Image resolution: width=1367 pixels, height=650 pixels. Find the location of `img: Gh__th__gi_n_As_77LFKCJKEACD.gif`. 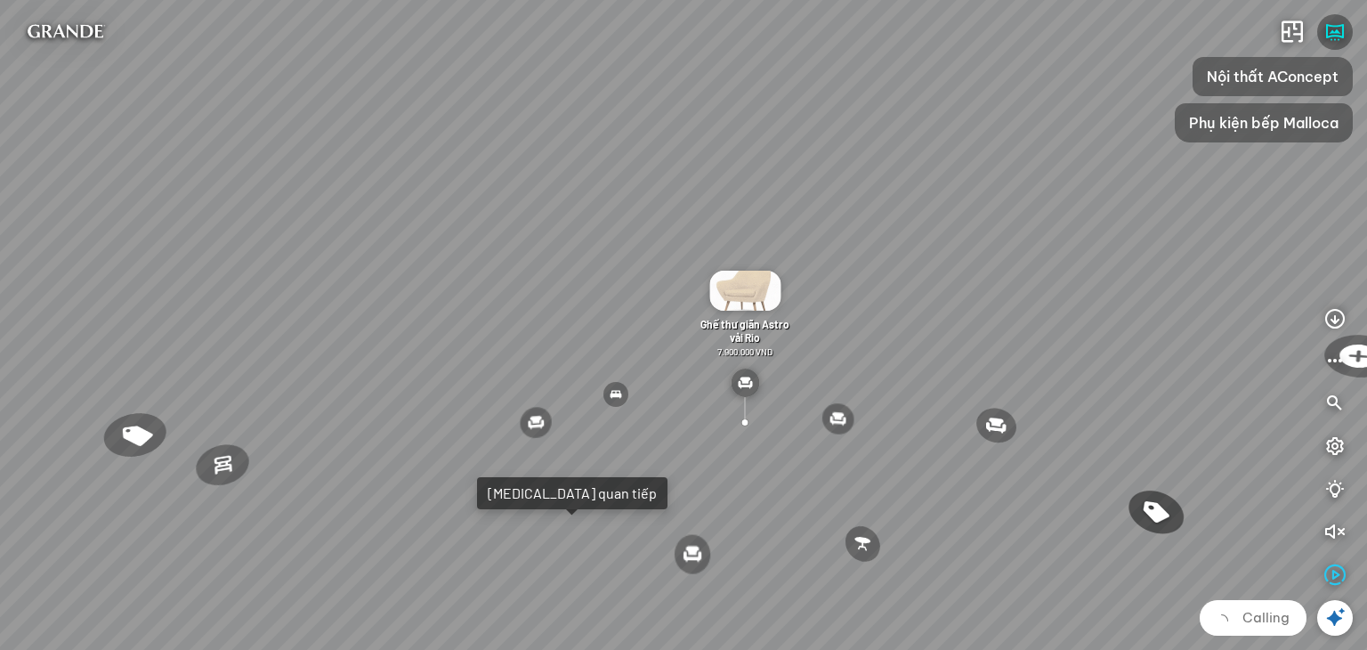

img: Gh__th__gi_n_As_77LFKCJKEACD.gif is located at coordinates (745, 290).